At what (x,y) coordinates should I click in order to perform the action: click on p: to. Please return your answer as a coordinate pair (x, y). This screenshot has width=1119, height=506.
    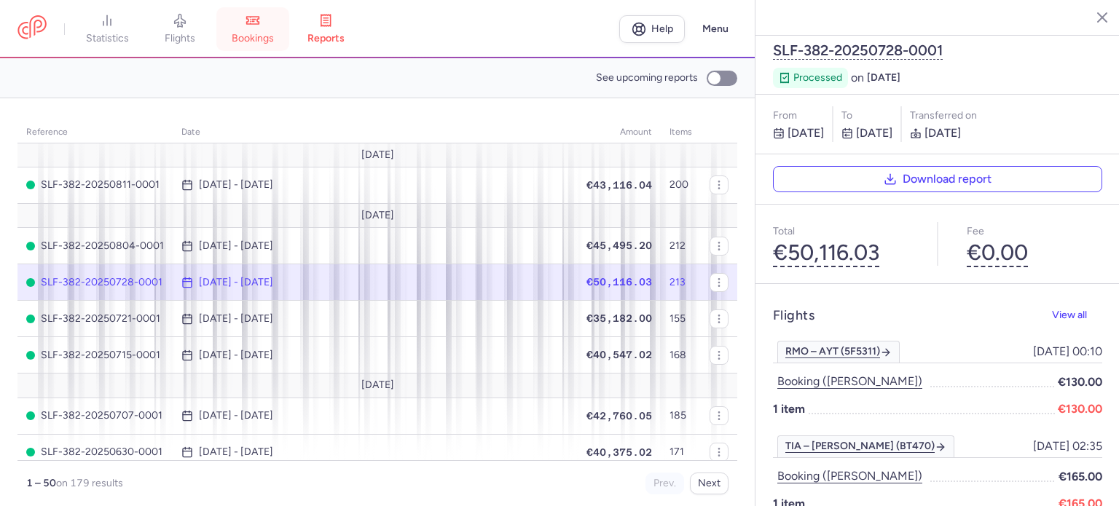
    Looking at the image, I should click on (867, 115).